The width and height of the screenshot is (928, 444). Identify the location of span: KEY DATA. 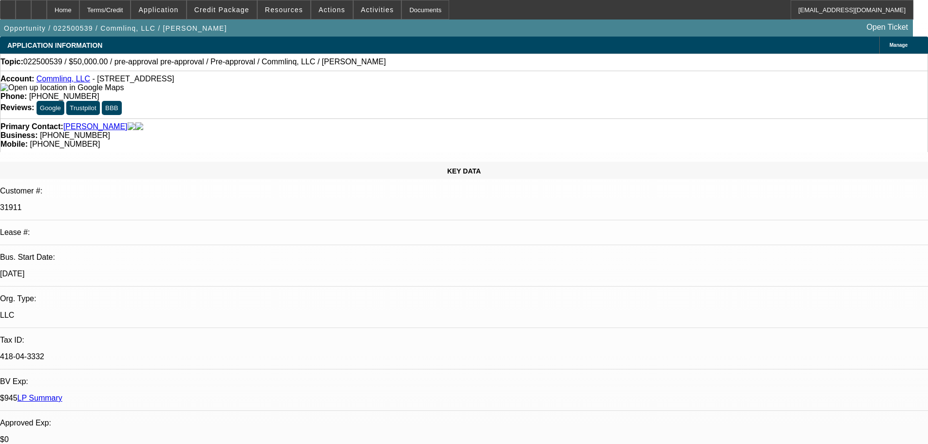
(464, 171).